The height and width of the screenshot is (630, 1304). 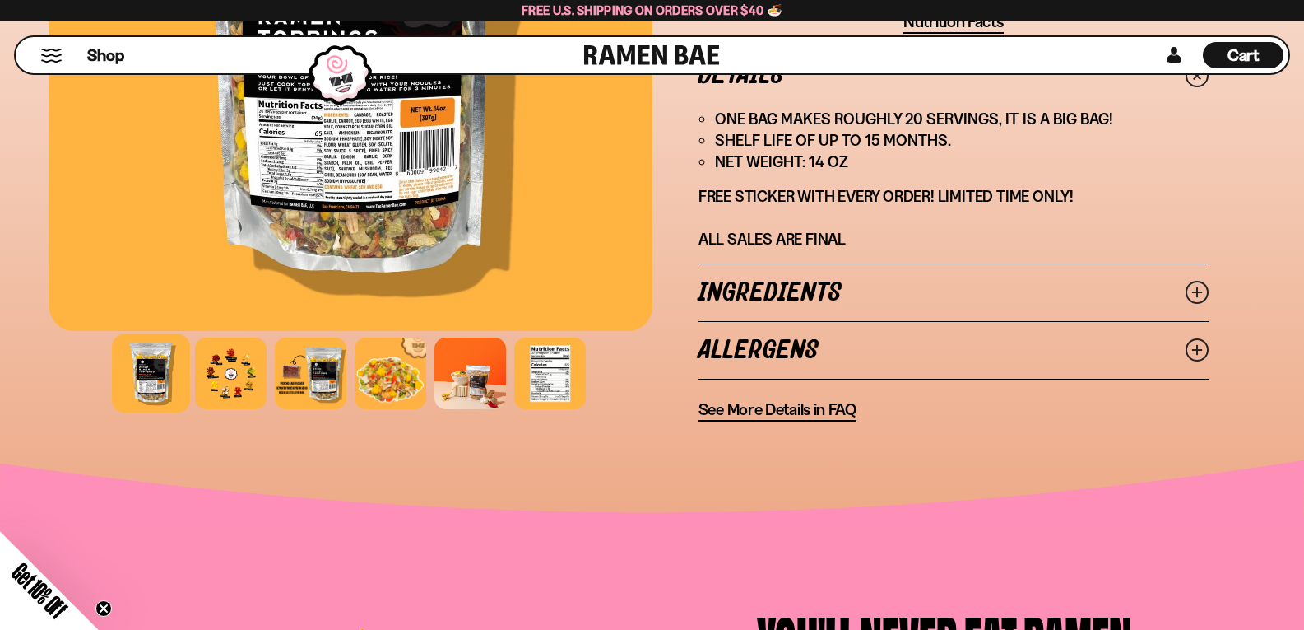 I want to click on li: NET WEIGHT: 14 OZ, so click(x=962, y=162).